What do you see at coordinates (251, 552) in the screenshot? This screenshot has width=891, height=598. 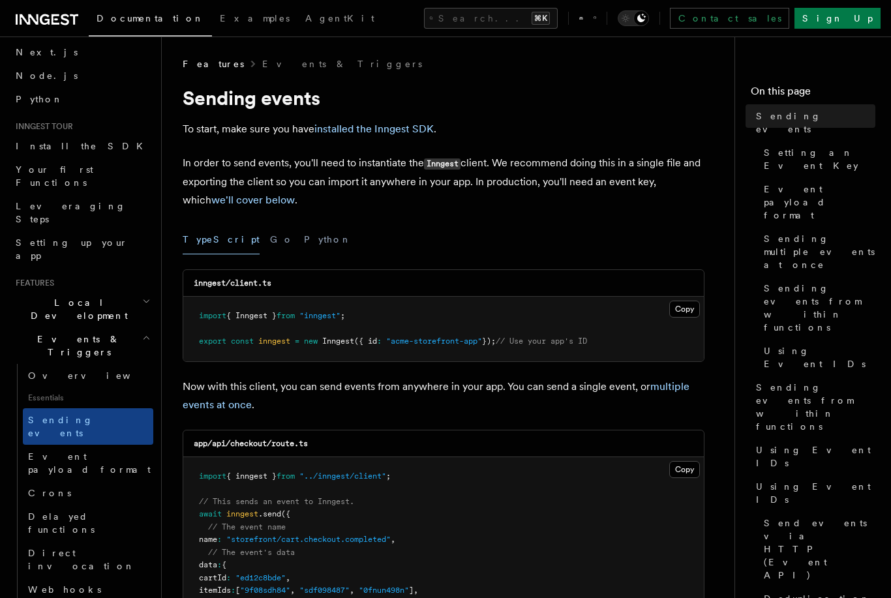 I see `span: // The event's data` at bounding box center [251, 552].